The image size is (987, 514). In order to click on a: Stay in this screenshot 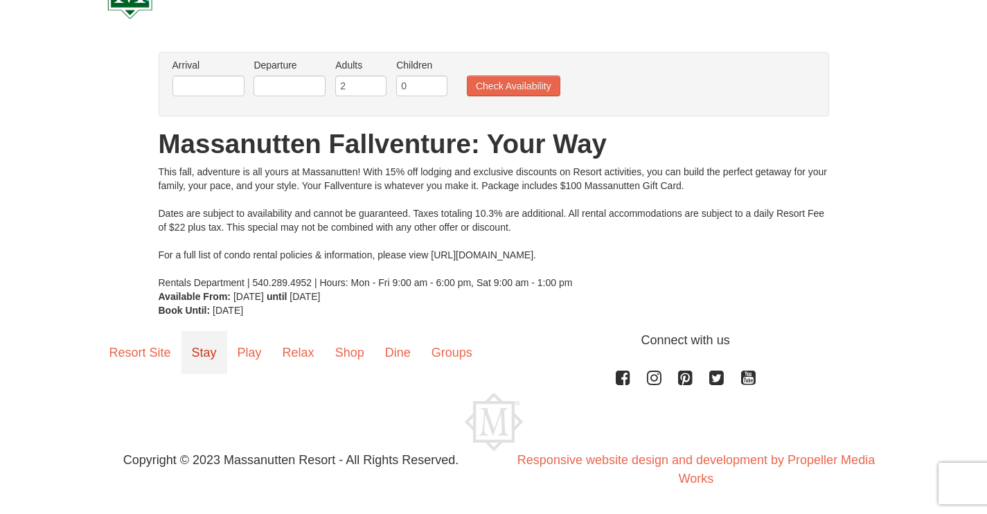, I will do `click(204, 353)`.